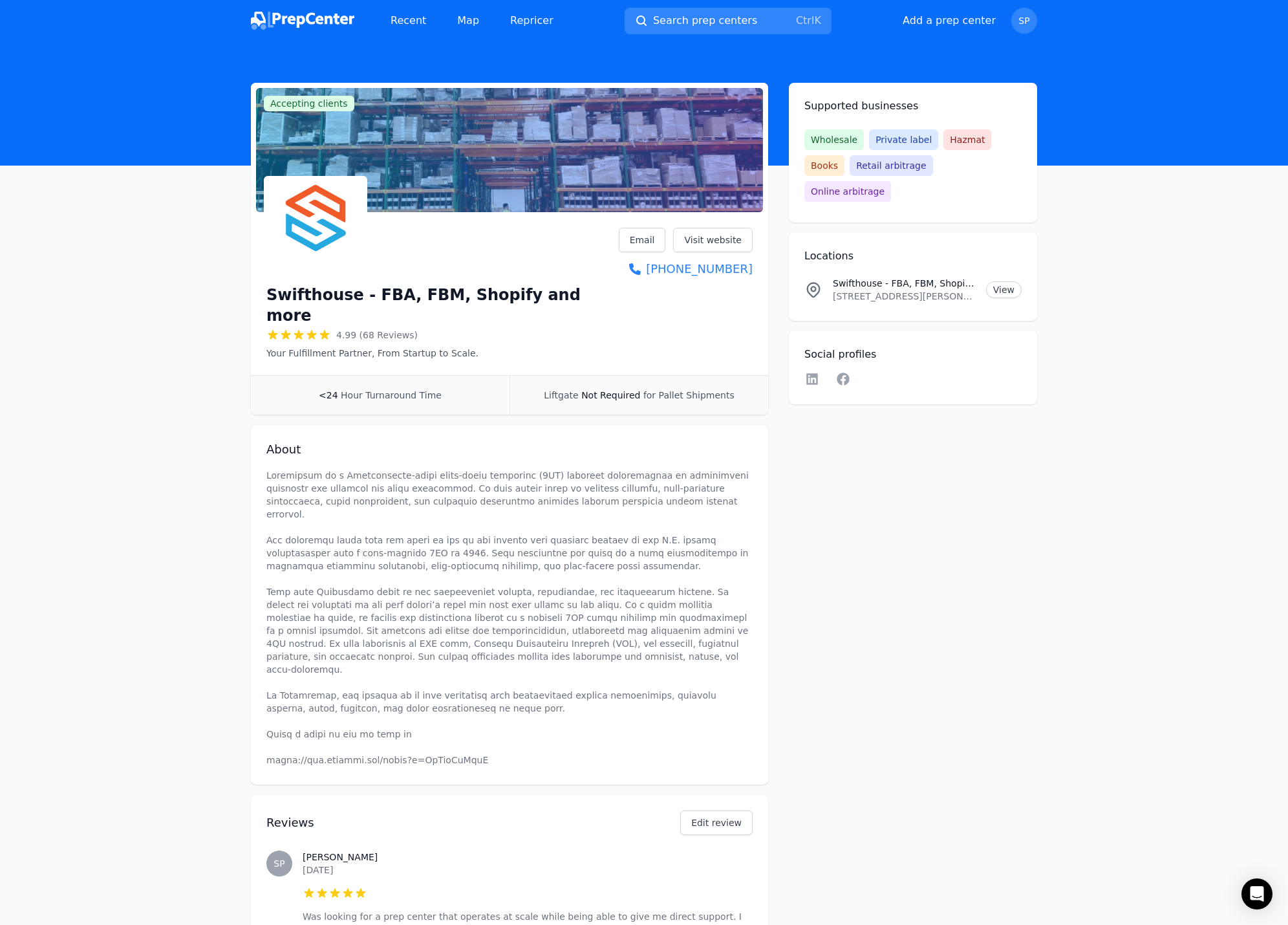 The height and width of the screenshot is (925, 1288). Describe the element at coordinates (848, 192) in the screenshot. I see `span: Online arbitrage` at that location.